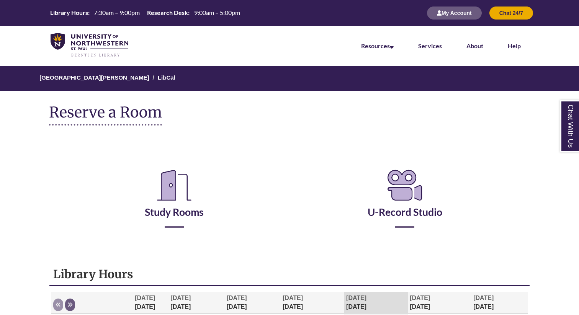 This screenshot has height=315, width=579. Describe the element at coordinates (166, 77) in the screenshot. I see `a: LibCal` at that location.